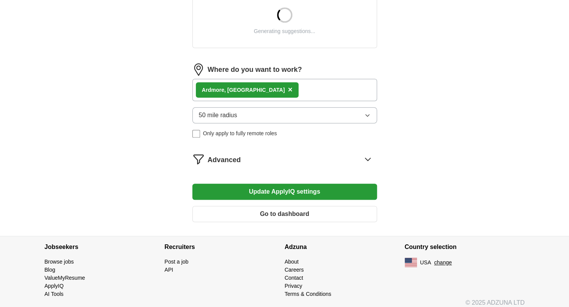 The width and height of the screenshot is (569, 307). I want to click on label: Where do you want to work?, so click(255, 70).